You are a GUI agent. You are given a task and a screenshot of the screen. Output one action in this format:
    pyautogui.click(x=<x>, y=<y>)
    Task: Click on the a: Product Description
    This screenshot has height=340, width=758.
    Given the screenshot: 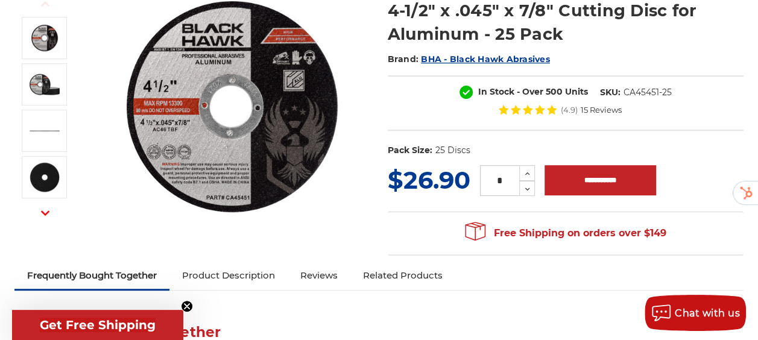 What is the action you would take?
    pyautogui.click(x=228, y=276)
    